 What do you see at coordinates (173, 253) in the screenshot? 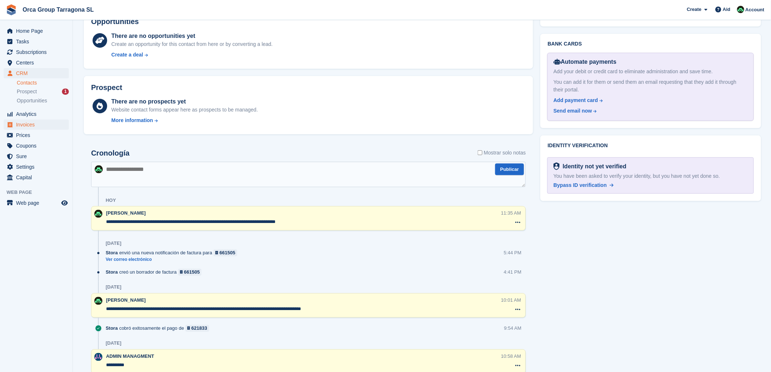
I see `div: envió una nueva notificación de factura para` at bounding box center [173, 253].